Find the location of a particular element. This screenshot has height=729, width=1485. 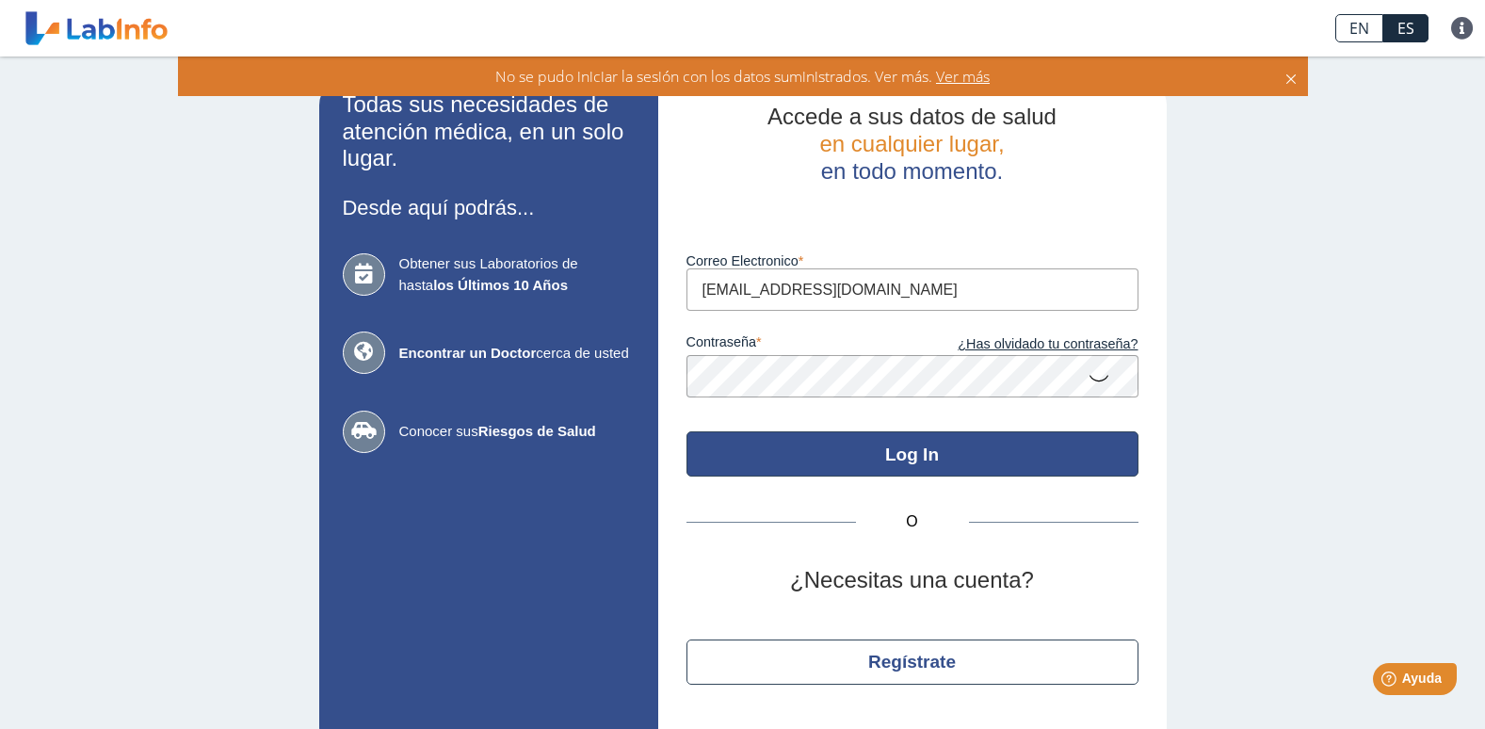

h2: ¿Necesitas una cuenta? is located at coordinates (912, 580).